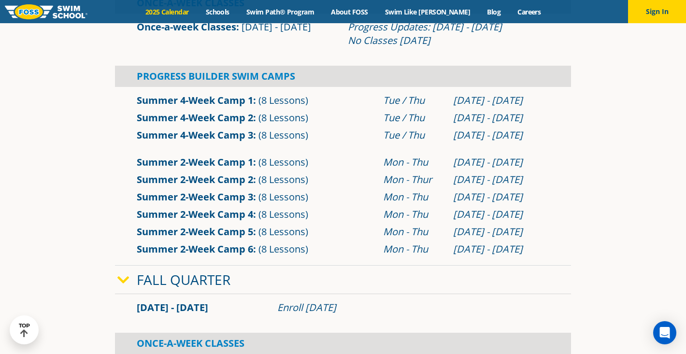 The height and width of the screenshot is (354, 686). Describe the element at coordinates (167, 12) in the screenshot. I see `a: 2025 Calendar` at that location.